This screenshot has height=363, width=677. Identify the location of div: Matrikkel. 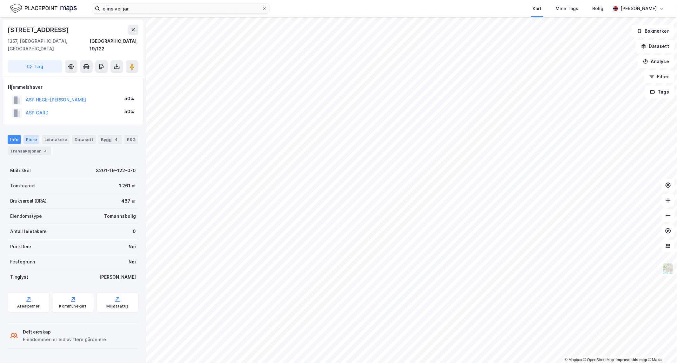
(20, 171).